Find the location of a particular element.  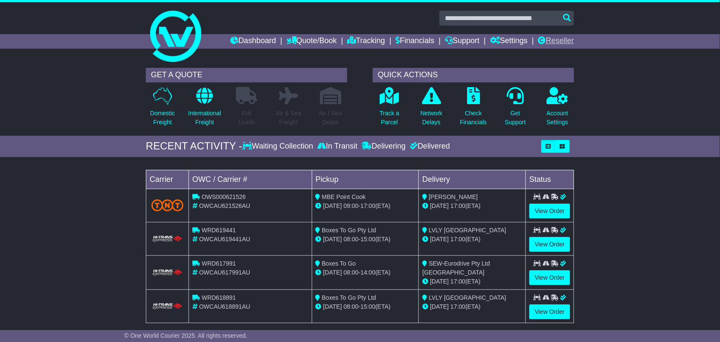

div: GET A QUOTE is located at coordinates (246, 75).